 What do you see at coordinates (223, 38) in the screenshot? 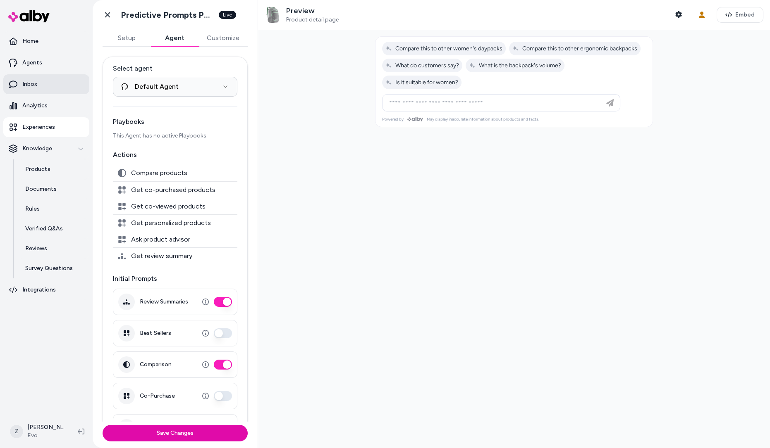
I see `button: Customize` at bounding box center [223, 38].